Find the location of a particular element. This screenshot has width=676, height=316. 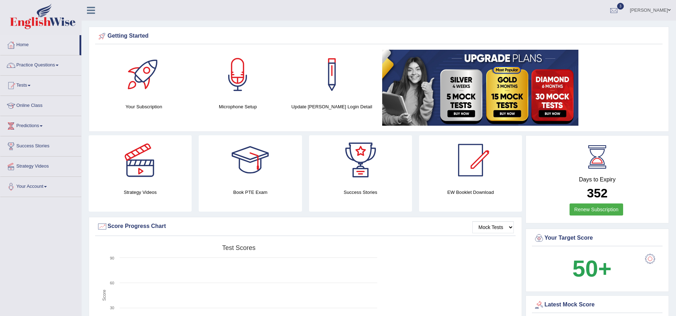

a: Practice Questions is located at coordinates (41, 64).